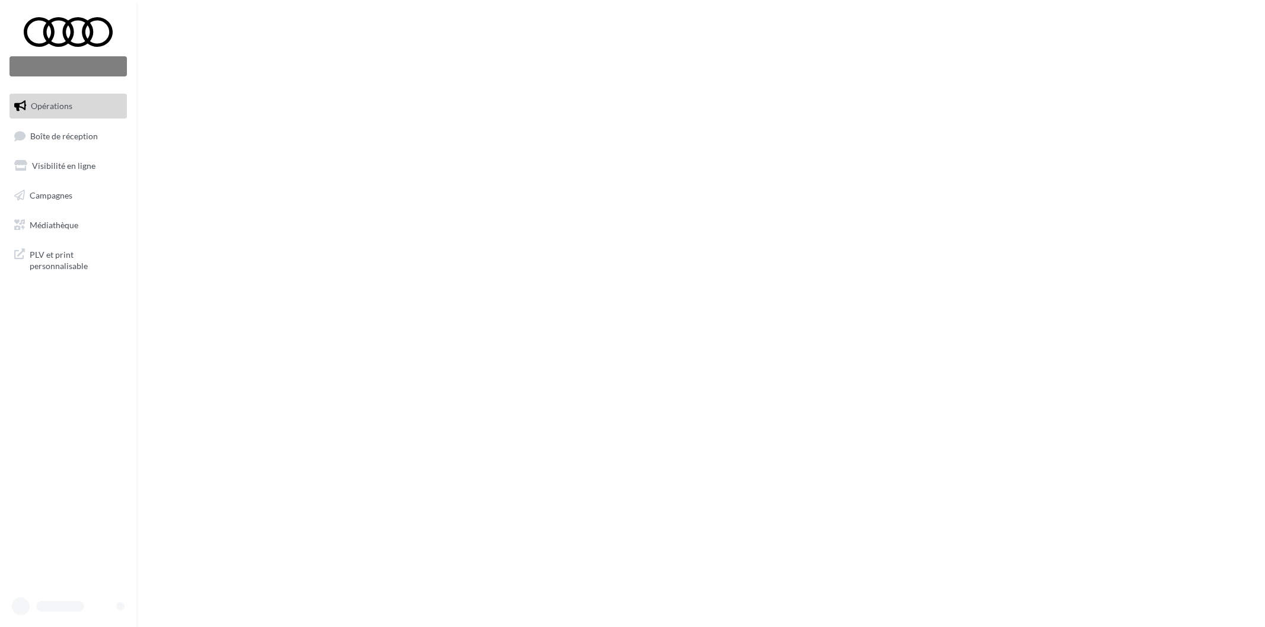 This screenshot has width=1265, height=627. I want to click on span: Médiathèque, so click(54, 224).